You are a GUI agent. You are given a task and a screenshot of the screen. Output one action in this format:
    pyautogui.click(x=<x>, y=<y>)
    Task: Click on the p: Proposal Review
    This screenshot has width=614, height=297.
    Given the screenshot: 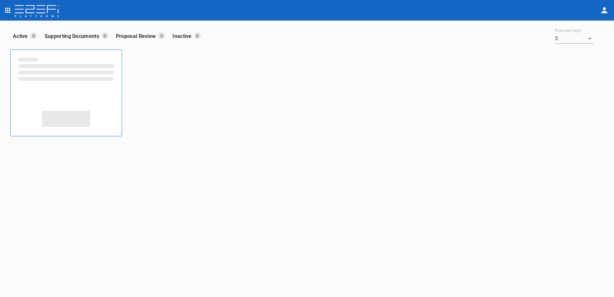 What is the action you would take?
    pyautogui.click(x=137, y=36)
    